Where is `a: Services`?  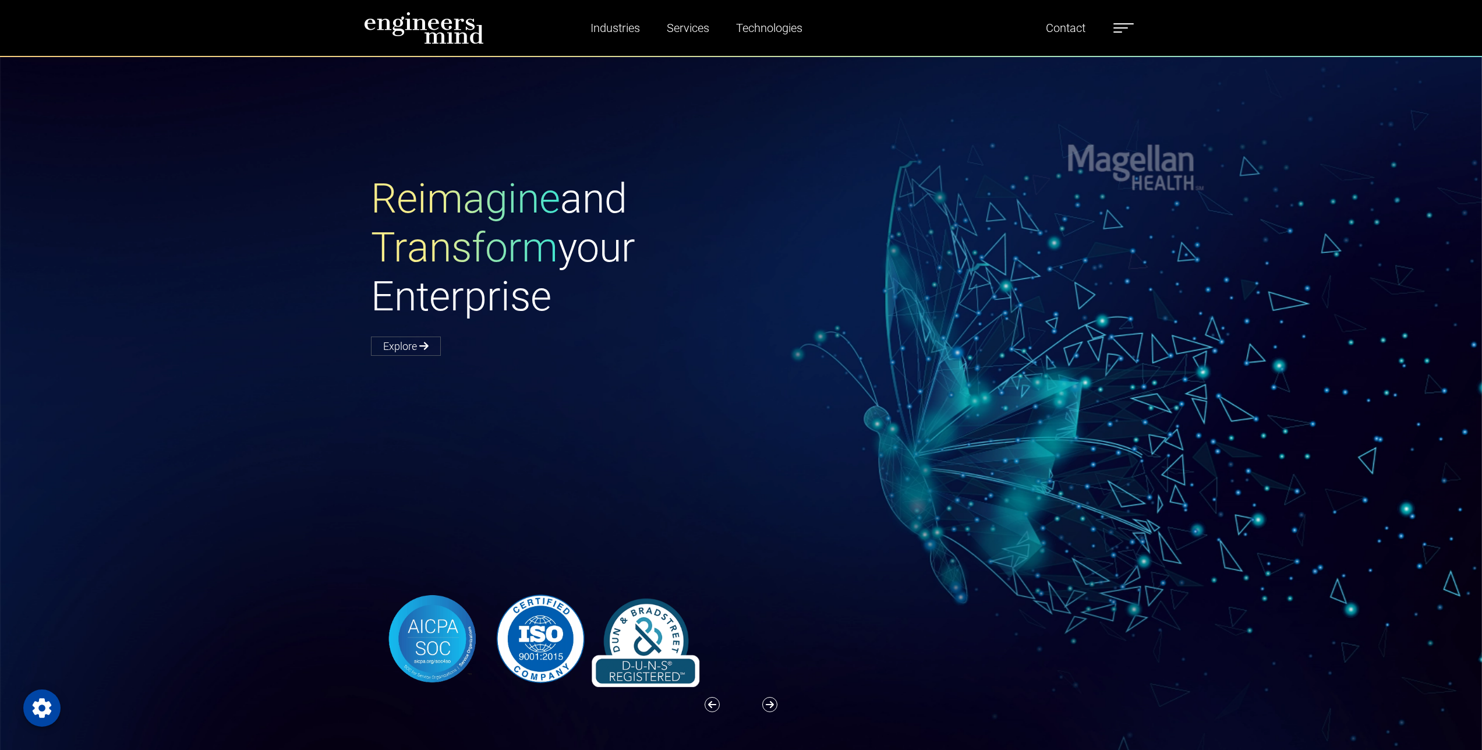
a: Services is located at coordinates (687, 28).